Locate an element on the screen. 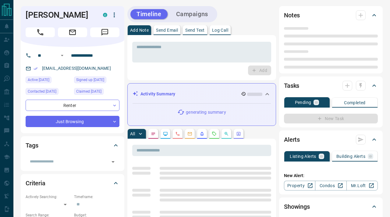  div: Alerts is located at coordinates (330, 139).